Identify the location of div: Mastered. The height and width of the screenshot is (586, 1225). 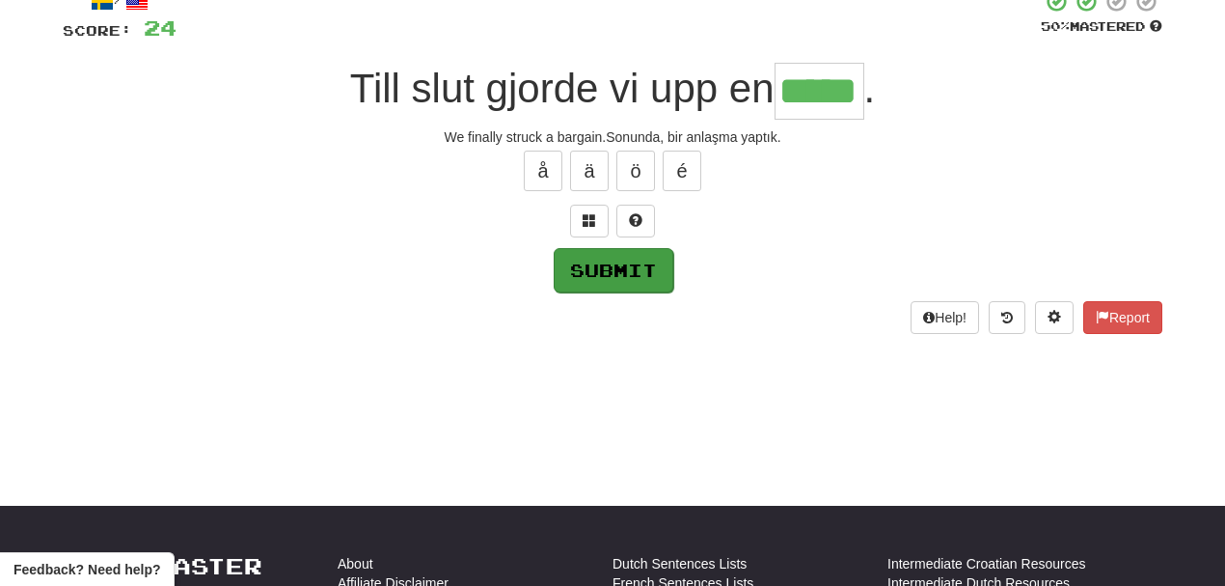
(1102, 27).